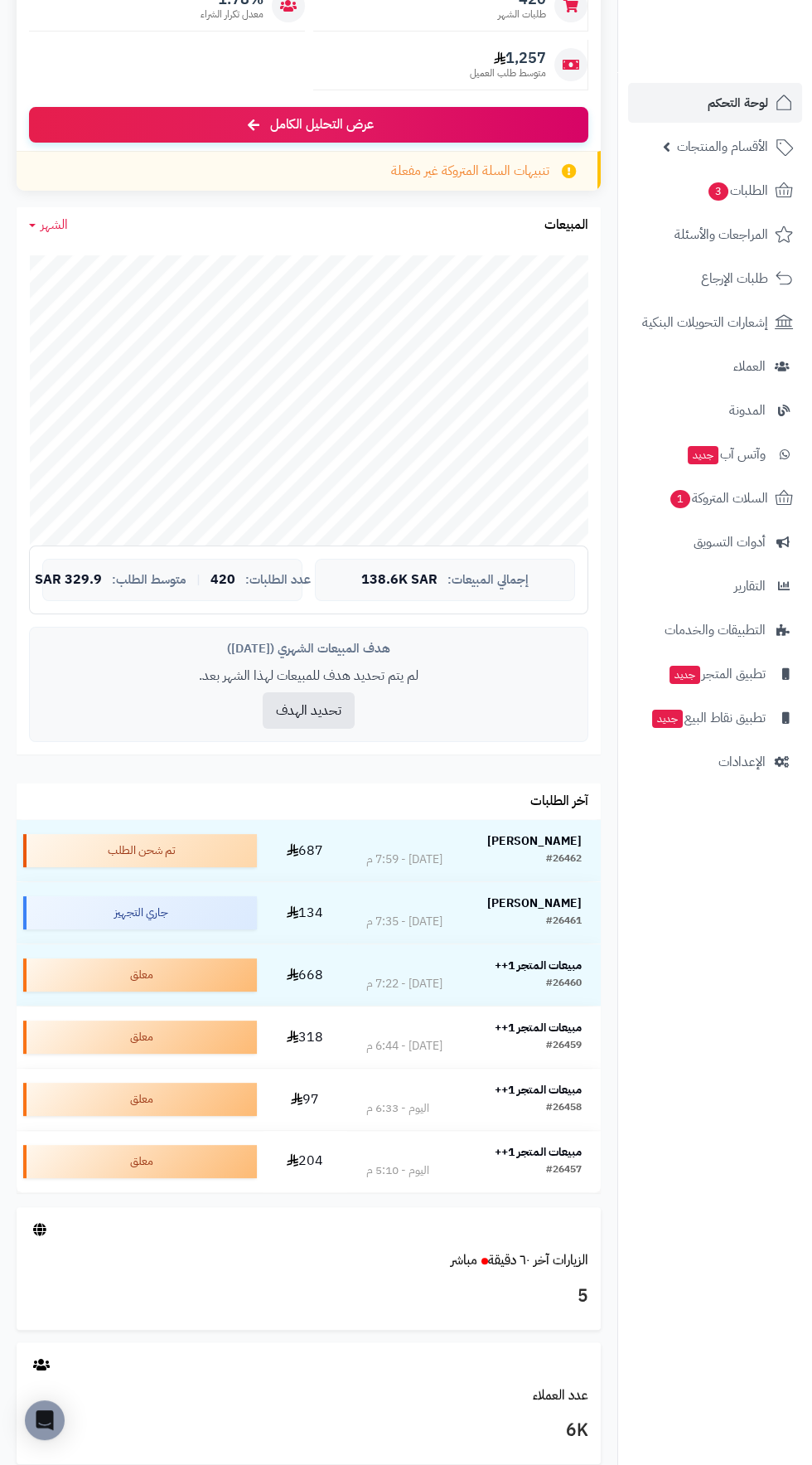 This screenshot has width=812, height=1465. I want to click on span: 3, so click(719, 191).